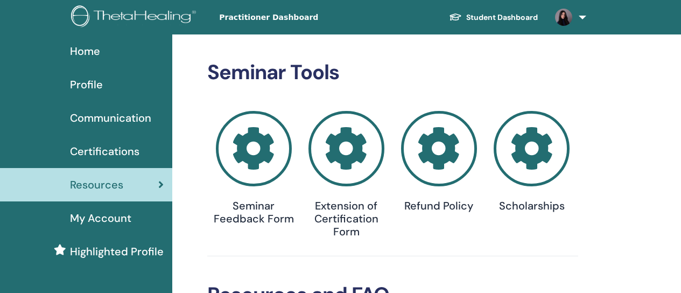 This screenshot has width=681, height=293. I want to click on h4: Refund Policy, so click(439, 206).